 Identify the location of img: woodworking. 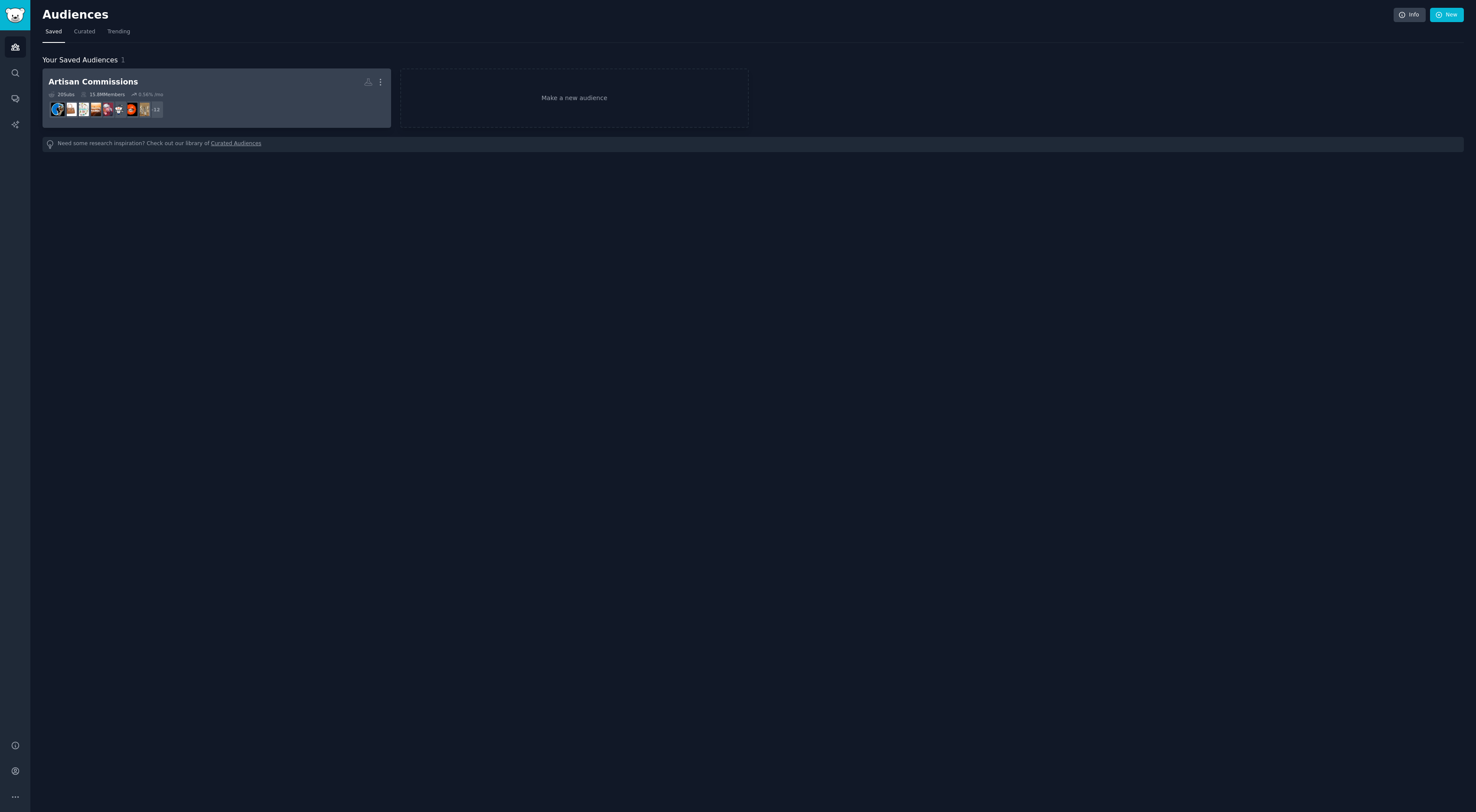
(131, 109).